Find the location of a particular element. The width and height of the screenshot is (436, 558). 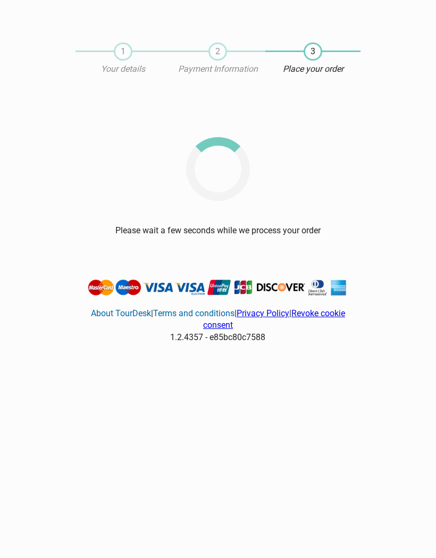

img: Tourdesk accepts is located at coordinates (218, 287).